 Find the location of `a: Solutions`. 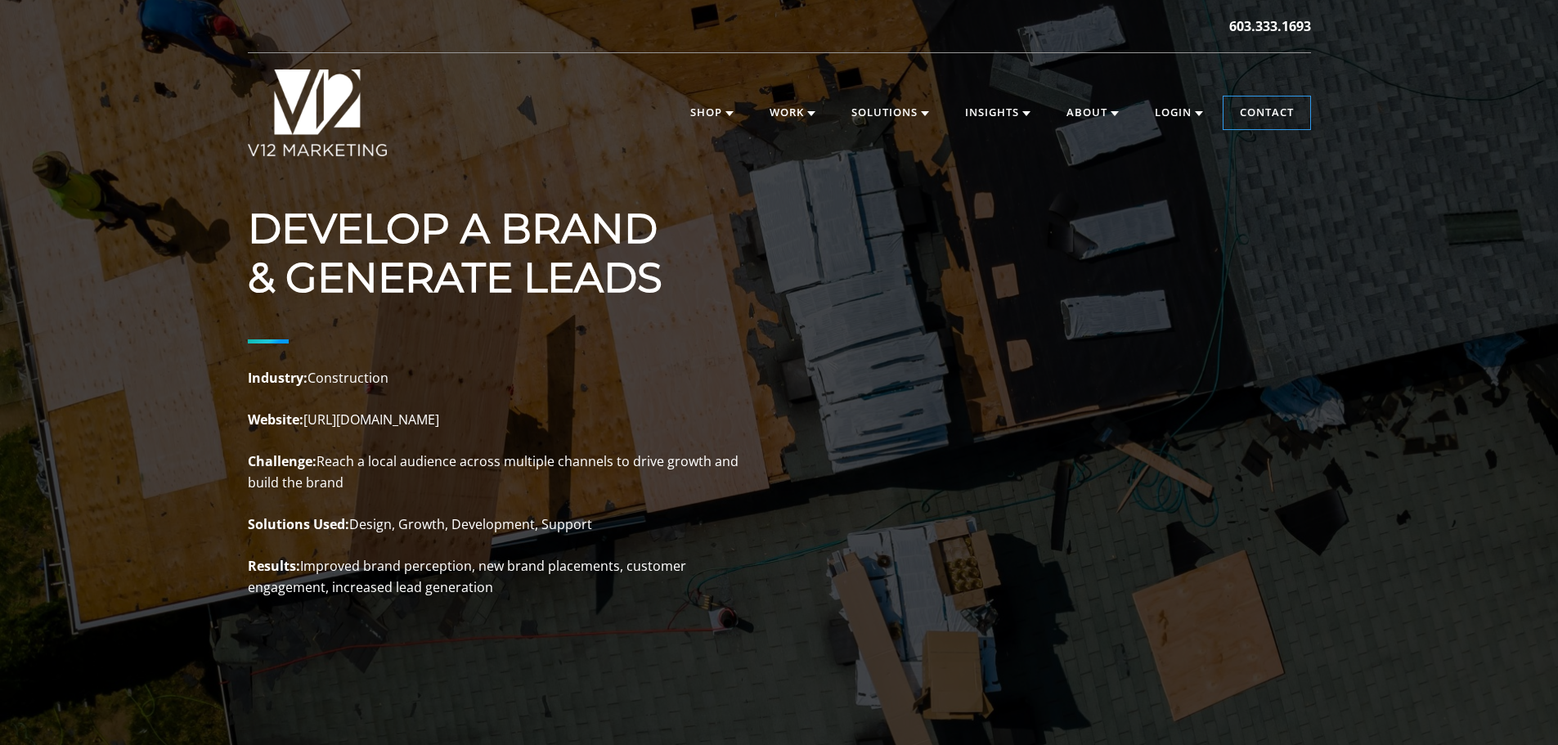

a: Solutions is located at coordinates (890, 113).